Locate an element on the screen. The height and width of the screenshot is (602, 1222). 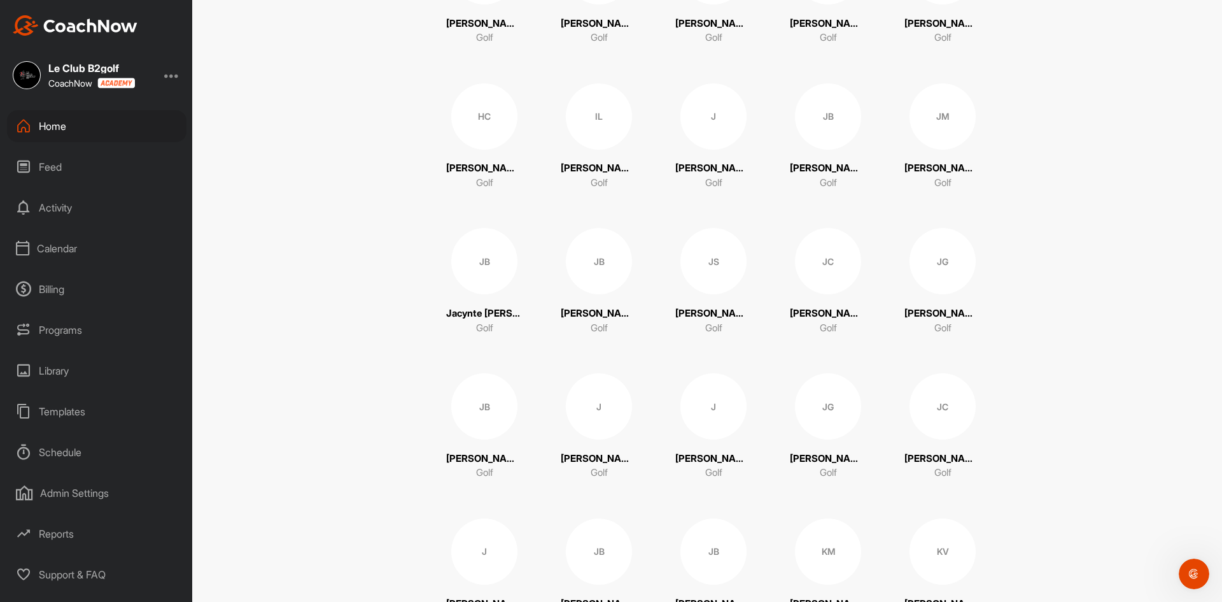
div: Le Club B2golf is located at coordinates (92, 68).